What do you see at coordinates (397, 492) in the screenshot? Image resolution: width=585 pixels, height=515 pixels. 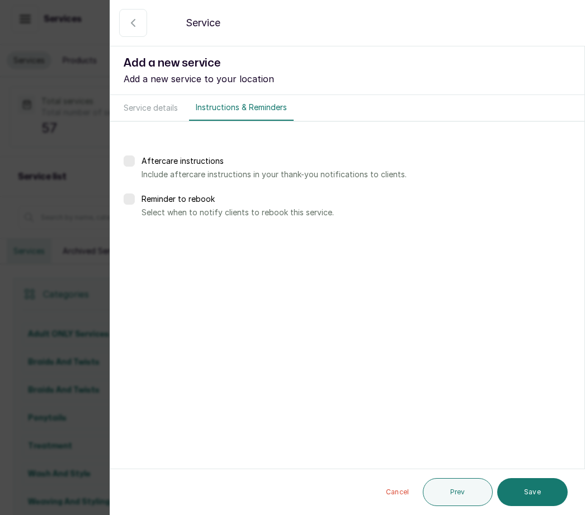 I see `button: Cancel` at bounding box center [397, 492].